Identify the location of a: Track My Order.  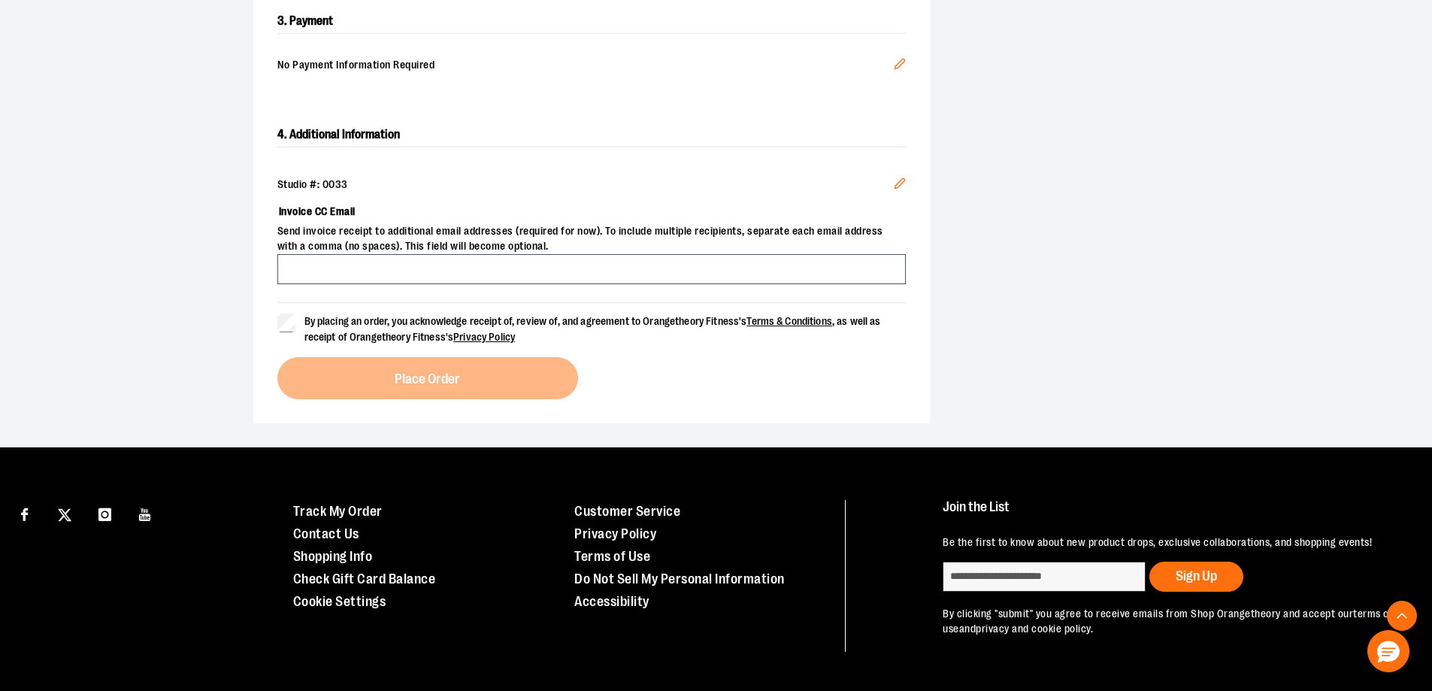
(337, 511).